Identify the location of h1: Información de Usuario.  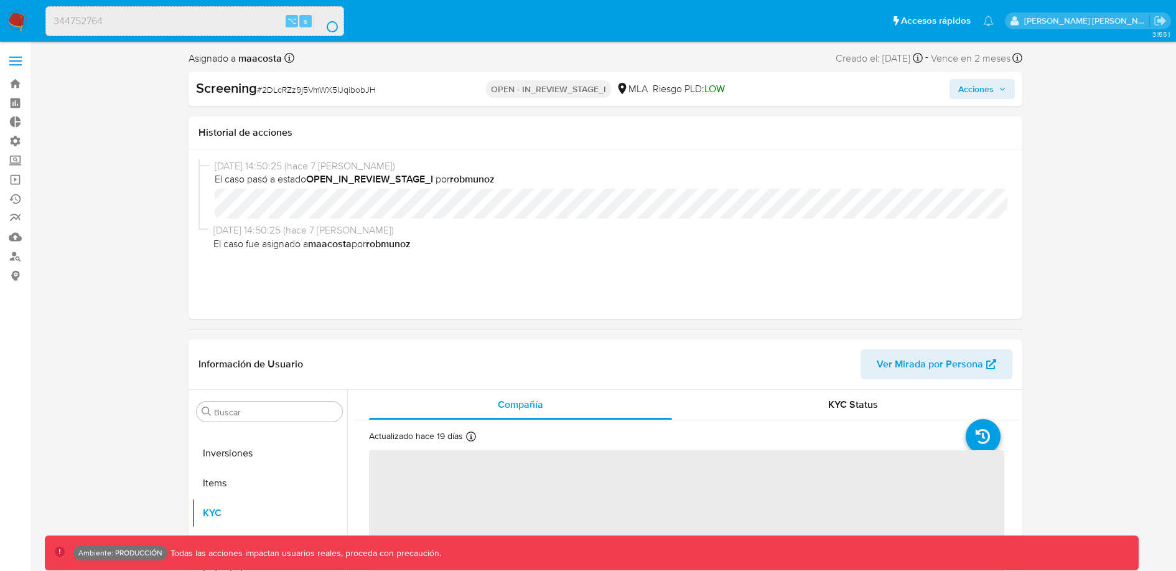
(251, 364).